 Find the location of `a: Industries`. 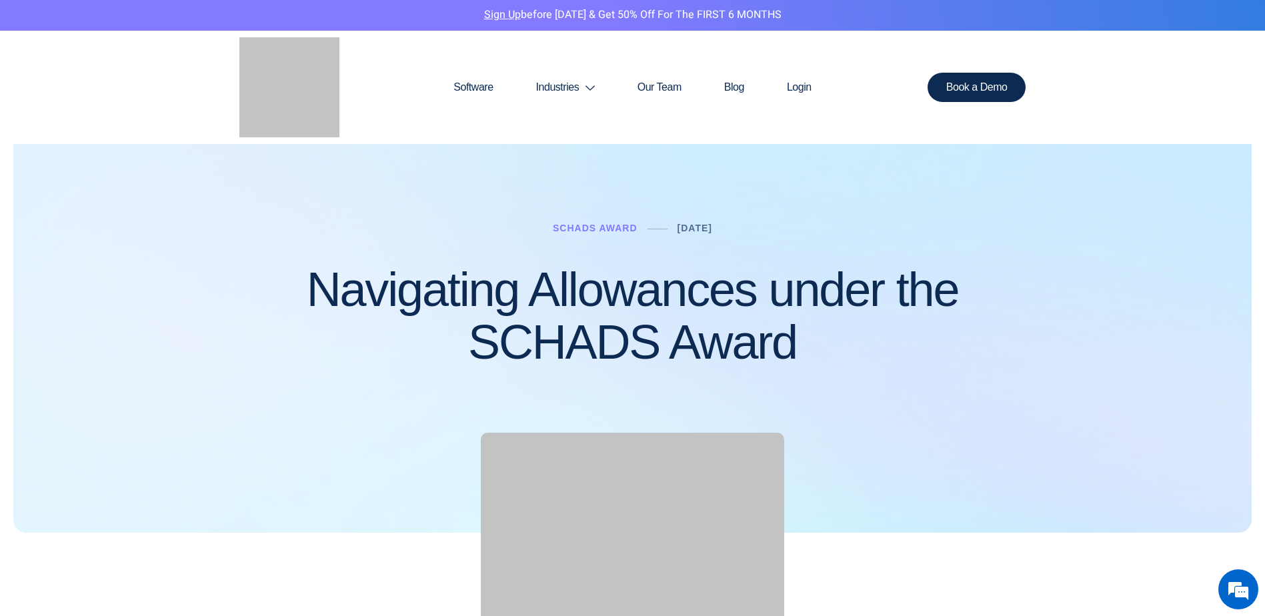

a: Industries is located at coordinates (565, 87).